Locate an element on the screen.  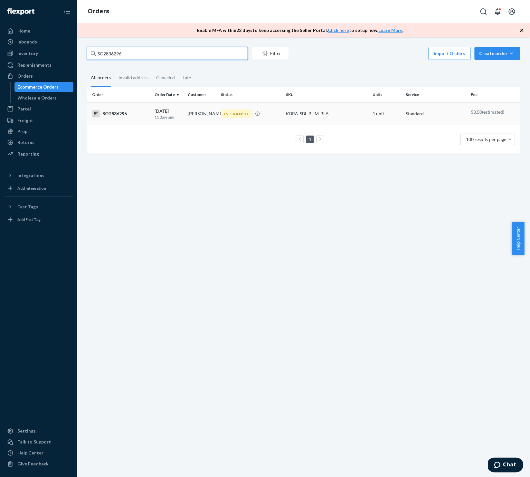
td: 1 unit is located at coordinates (386, 114).